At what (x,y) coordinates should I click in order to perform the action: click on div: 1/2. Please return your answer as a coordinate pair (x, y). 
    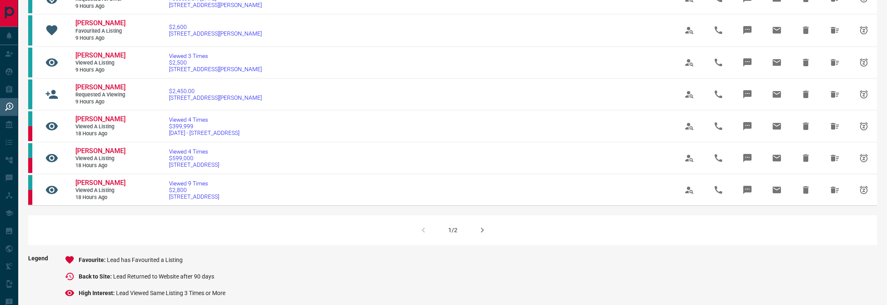
    Looking at the image, I should click on (453, 230).